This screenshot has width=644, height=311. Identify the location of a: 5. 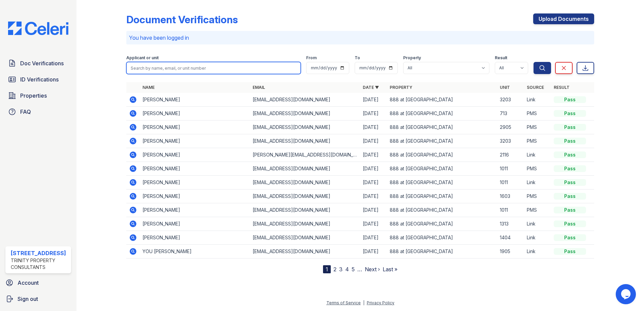
(353, 270).